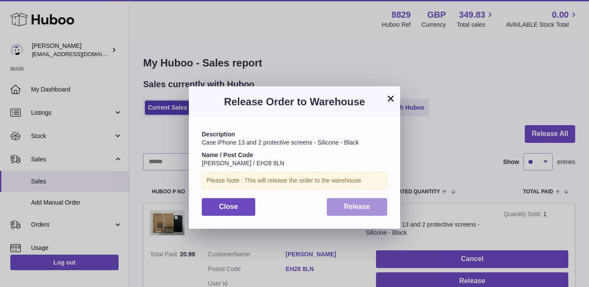  I want to click on strong: Name / Post Code, so click(227, 155).